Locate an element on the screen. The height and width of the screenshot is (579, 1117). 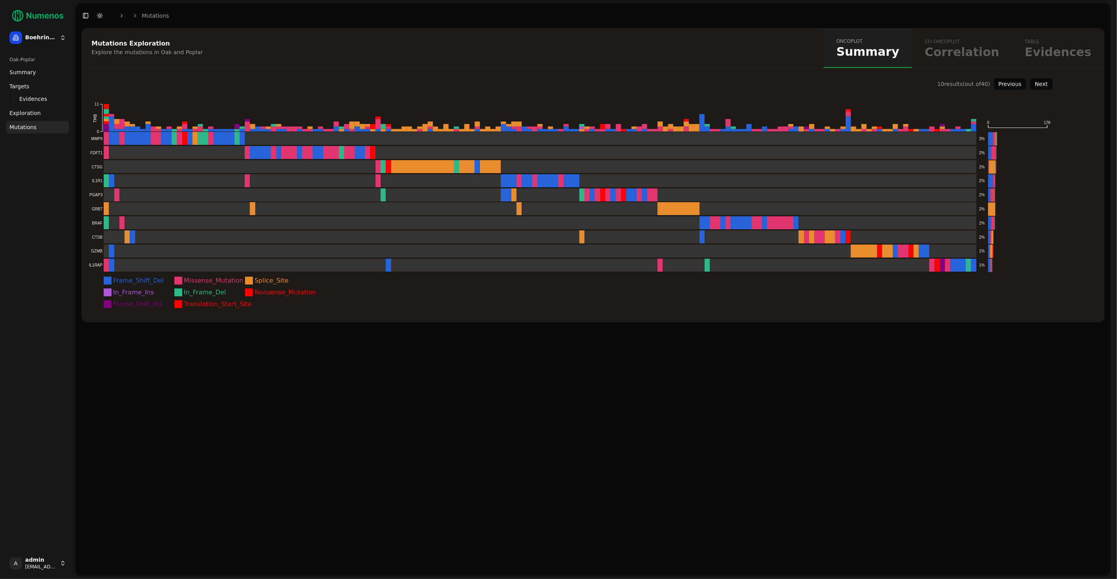
a: oncoplotSummary is located at coordinates (868, 48).